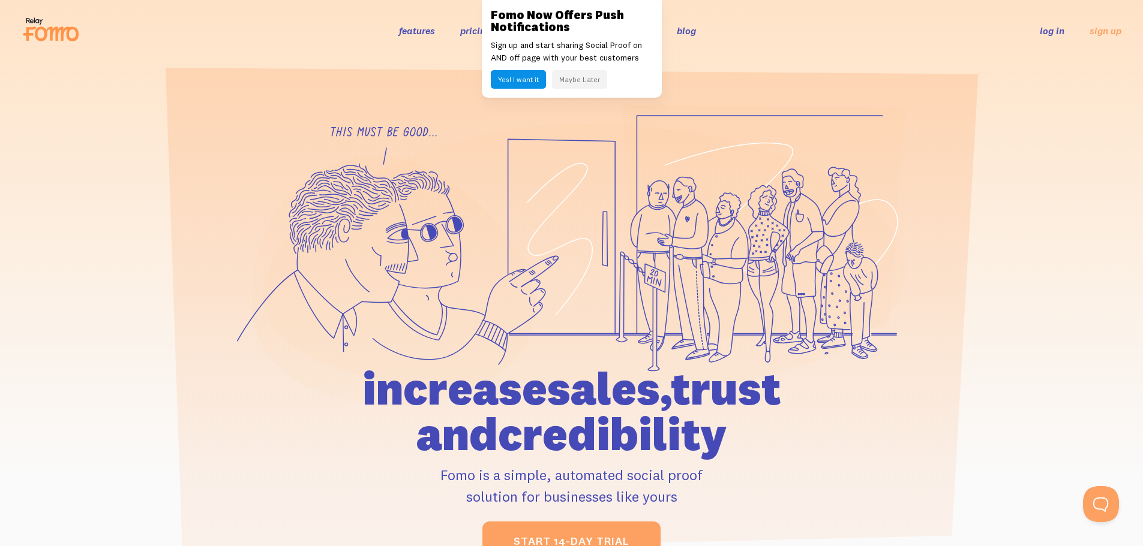 The image size is (1143, 546). I want to click on p: Sign up and start sharing Social Proof on AND off page with your best customers, so click(572, 52).